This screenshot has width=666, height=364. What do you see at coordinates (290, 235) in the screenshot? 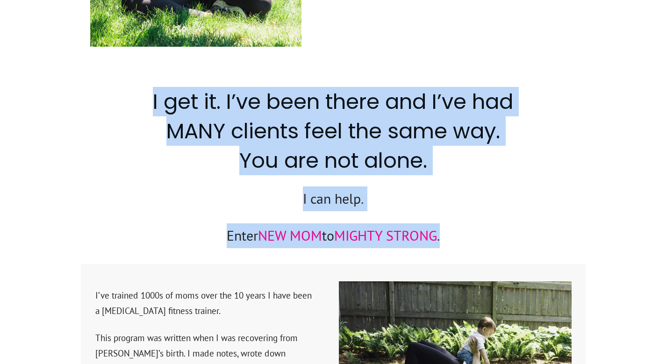
I see `span: NEW MOM` at bounding box center [290, 235].